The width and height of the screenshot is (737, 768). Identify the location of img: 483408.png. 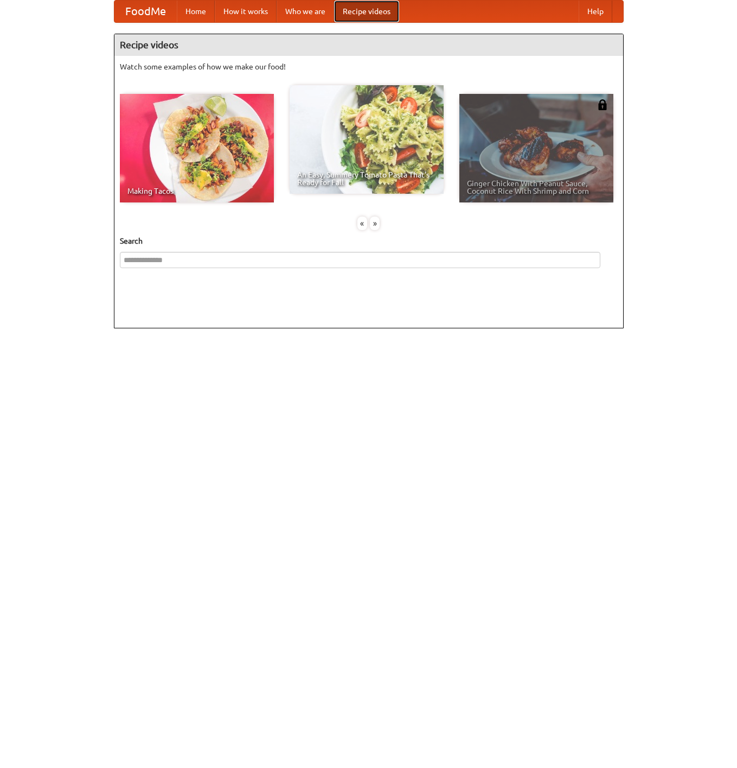
(603, 105).